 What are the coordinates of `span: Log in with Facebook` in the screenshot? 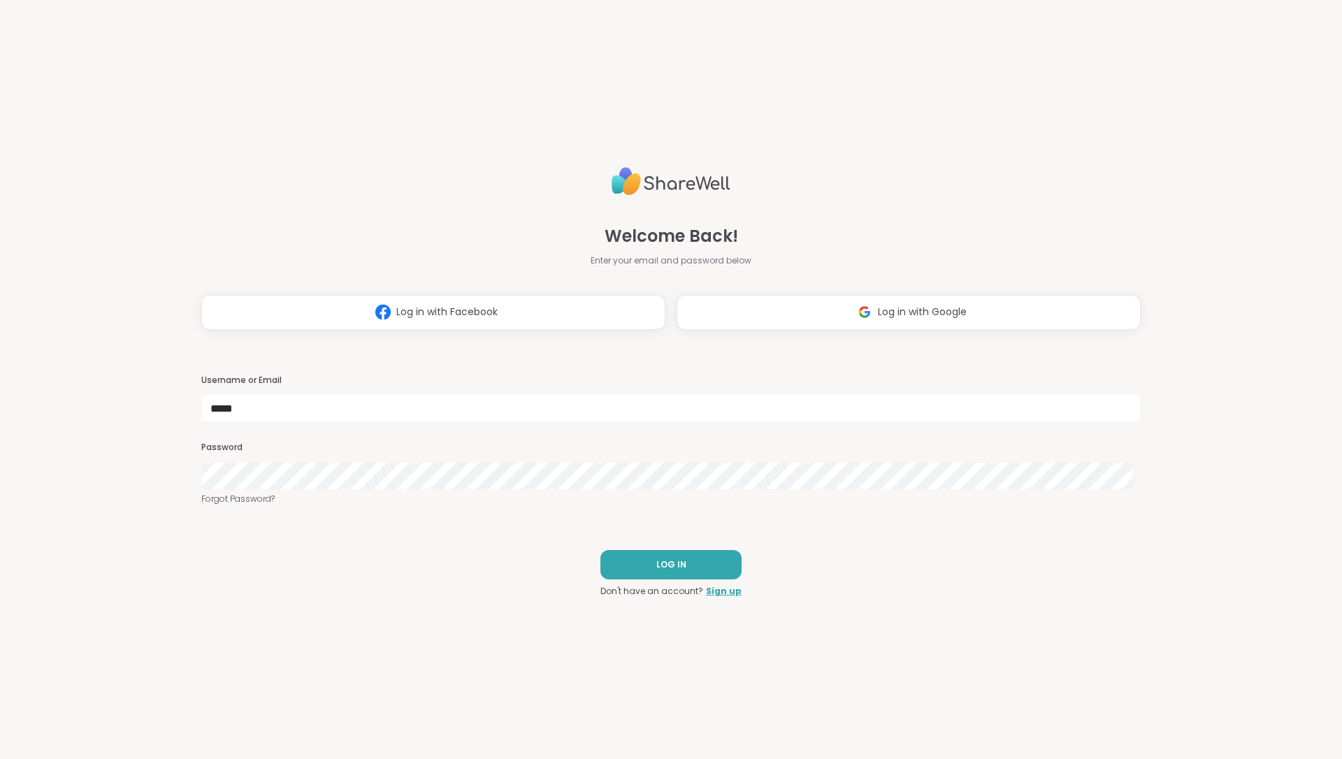 It's located at (447, 312).